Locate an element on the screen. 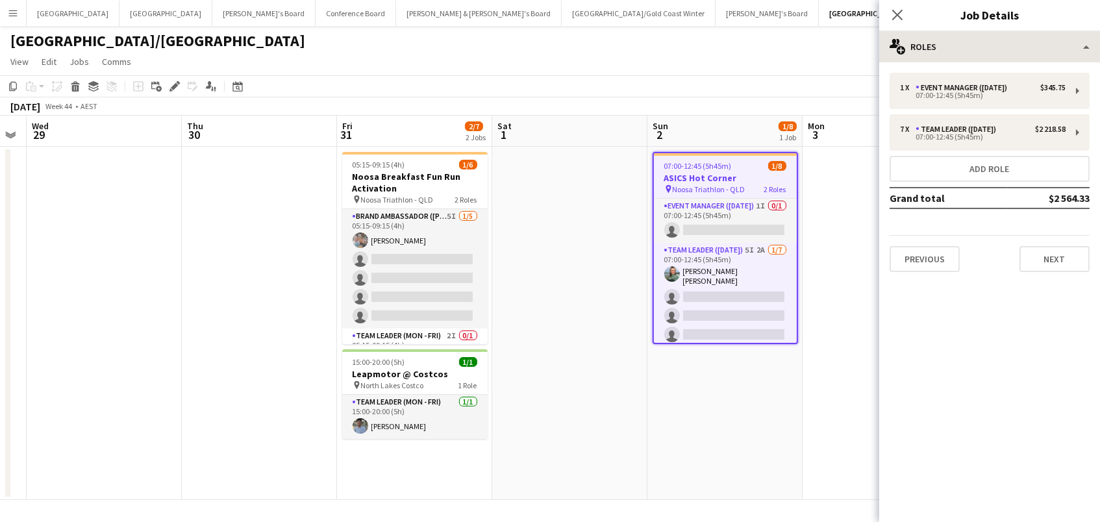  a: Comms is located at coordinates (116, 62).